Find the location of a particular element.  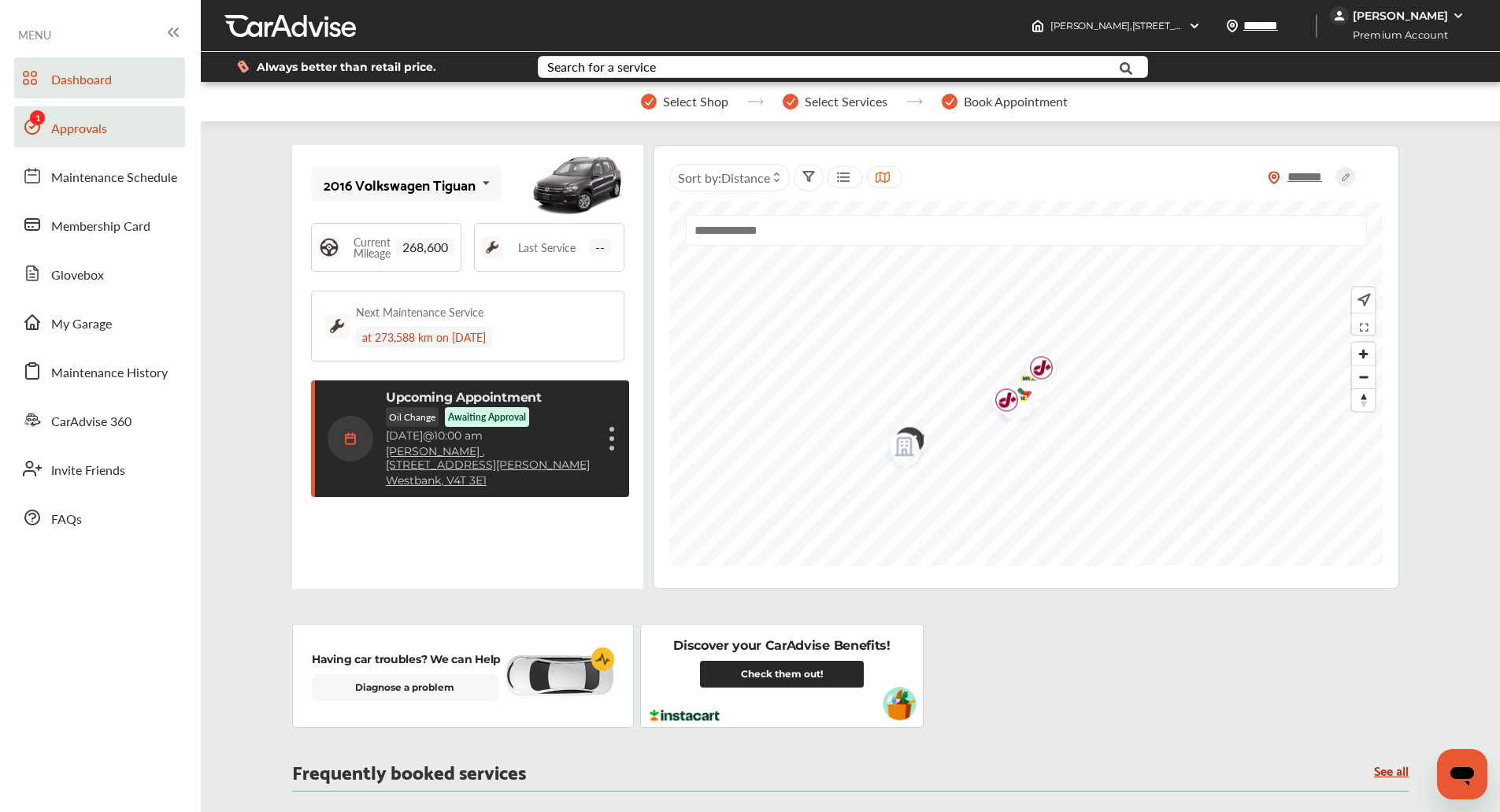

span: My Garage is located at coordinates (81, 324).